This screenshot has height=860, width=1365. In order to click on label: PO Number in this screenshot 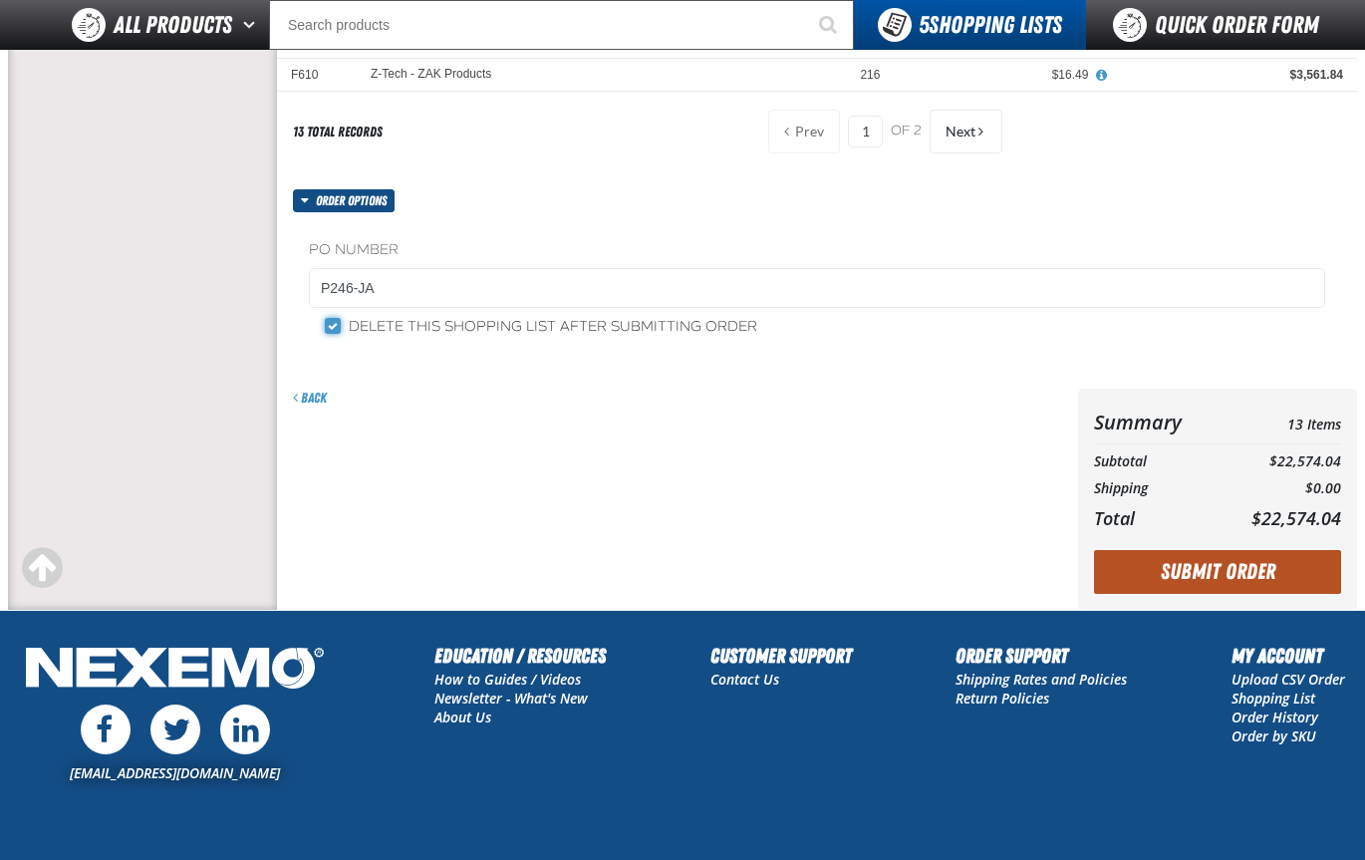, I will do `click(817, 250)`.